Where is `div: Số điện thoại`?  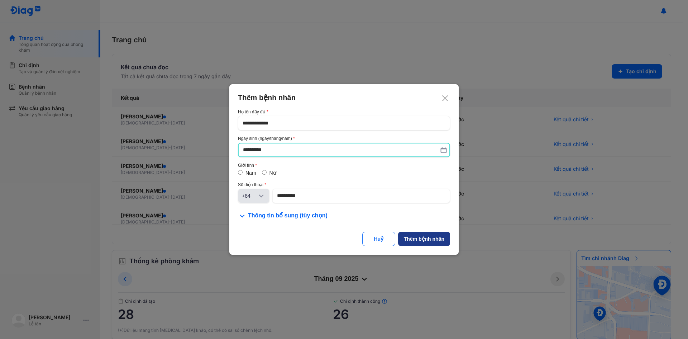 div: Số điện thoại is located at coordinates (344, 185).